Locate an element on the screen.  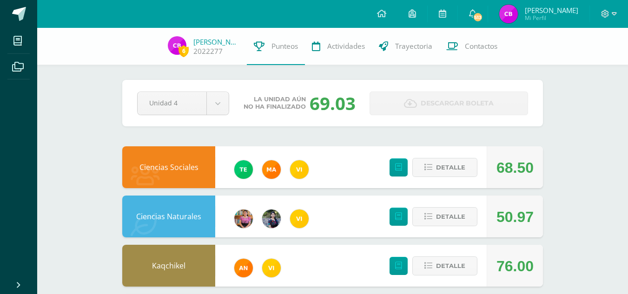
a: Unidad 4 is located at coordinates (183, 103).